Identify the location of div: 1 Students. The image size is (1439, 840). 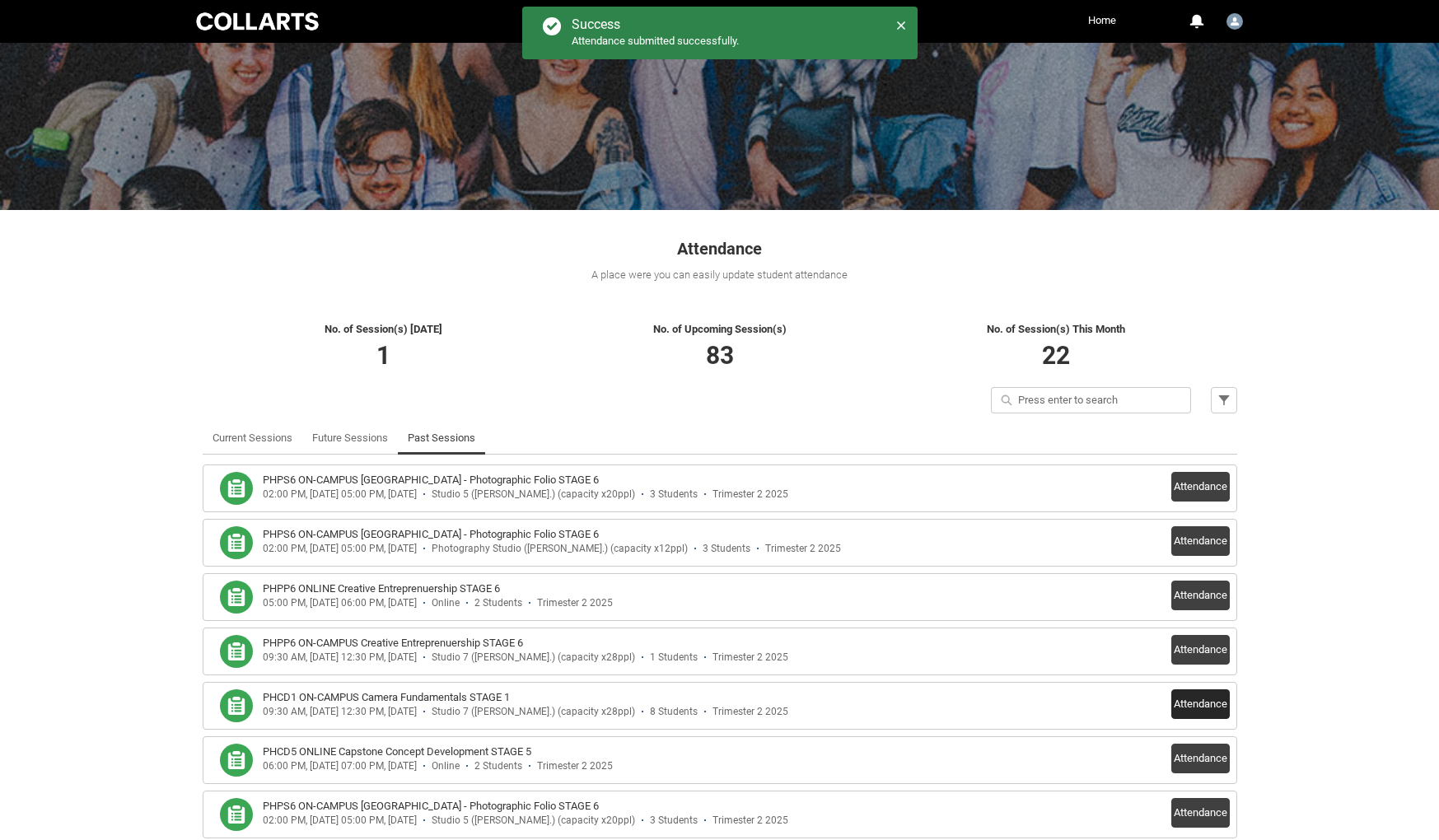
(674, 657).